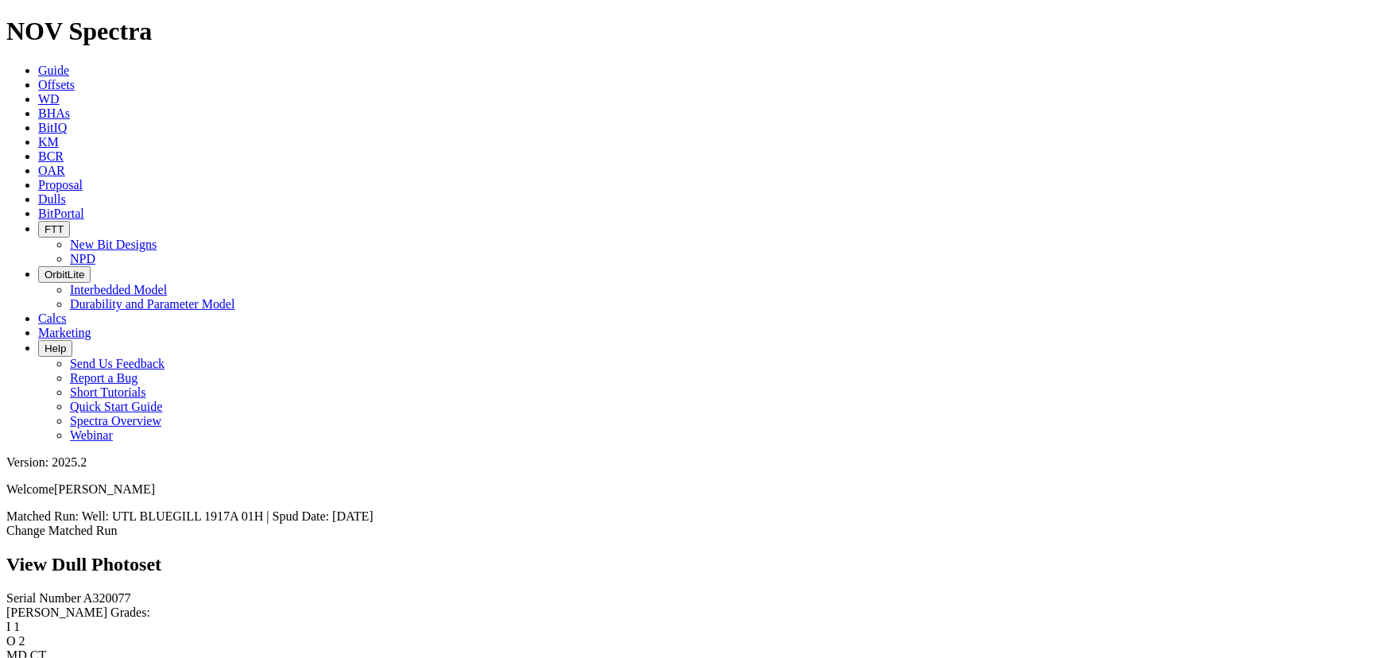  Describe the element at coordinates (52, 127) in the screenshot. I see `a: BitIQ` at that location.